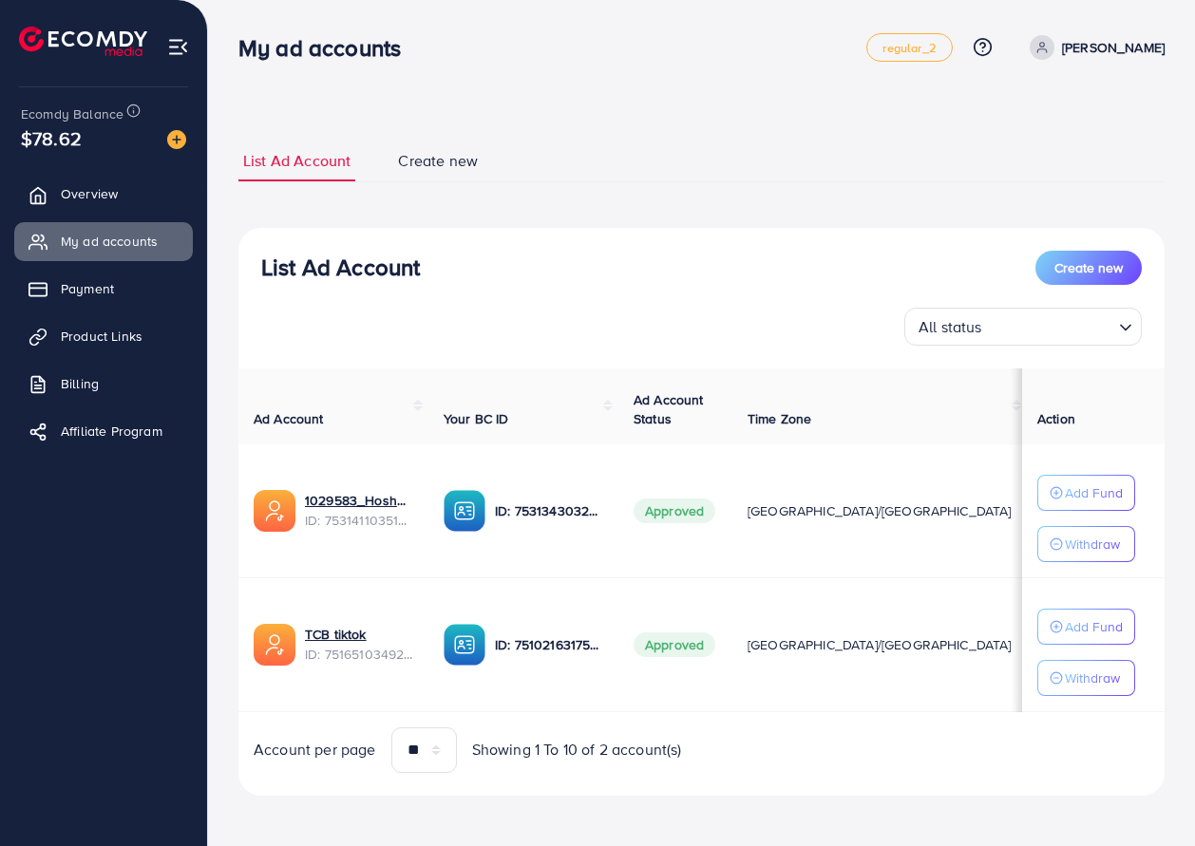 This screenshot has width=1195, height=846. What do you see at coordinates (289, 419) in the screenshot?
I see `span: Ad Account` at bounding box center [289, 419].